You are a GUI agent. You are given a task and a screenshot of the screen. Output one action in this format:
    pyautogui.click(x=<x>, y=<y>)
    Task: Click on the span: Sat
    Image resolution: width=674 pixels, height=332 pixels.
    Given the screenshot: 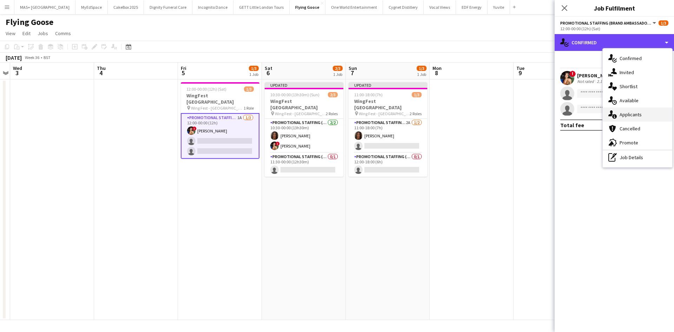 What is the action you would take?
    pyautogui.click(x=269, y=68)
    